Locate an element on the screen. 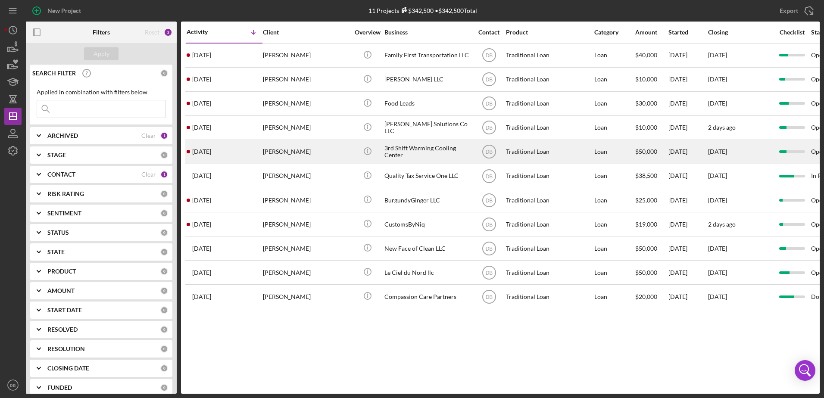  b: ARCHIVED is located at coordinates (63, 136).